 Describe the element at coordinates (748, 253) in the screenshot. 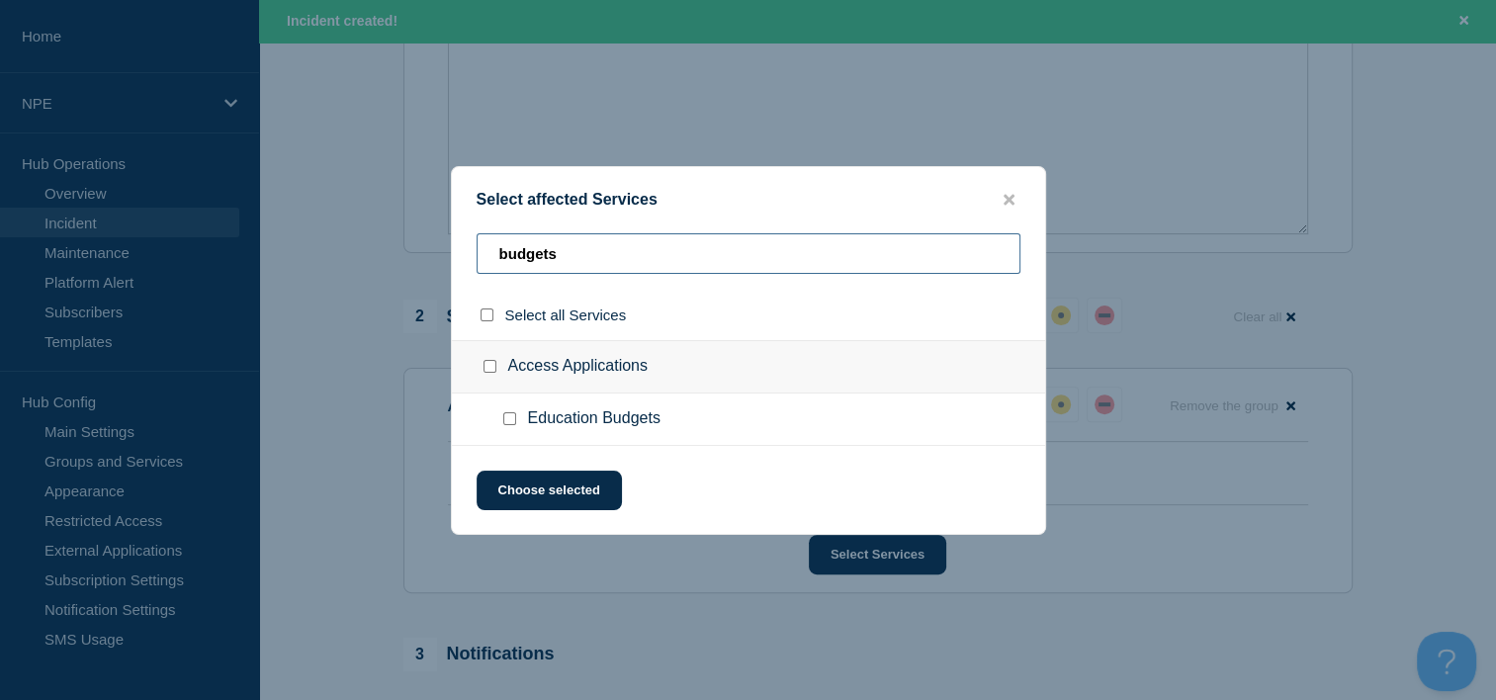

I see `input: Search` at that location.